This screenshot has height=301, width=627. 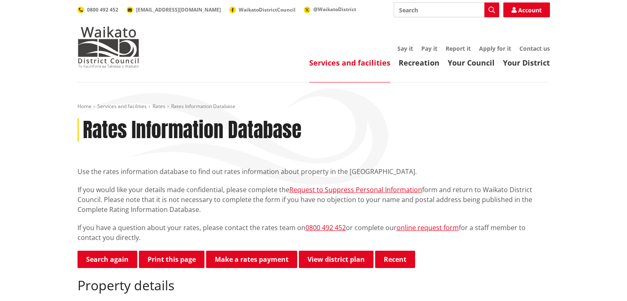 What do you see at coordinates (103, 9) in the screenshot?
I see `span: 0800 492 452` at bounding box center [103, 9].